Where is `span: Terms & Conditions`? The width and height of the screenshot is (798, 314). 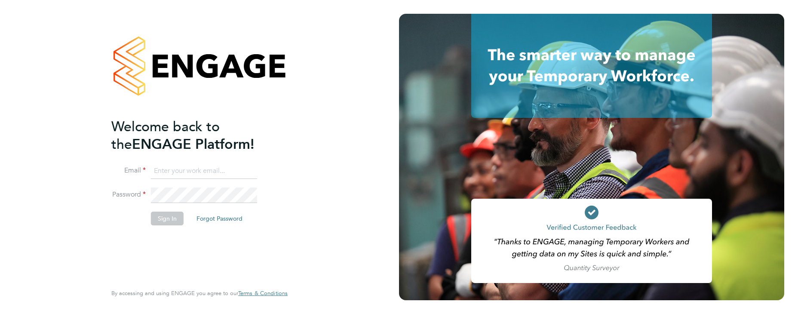
span: Terms & Conditions is located at coordinates (263, 293).